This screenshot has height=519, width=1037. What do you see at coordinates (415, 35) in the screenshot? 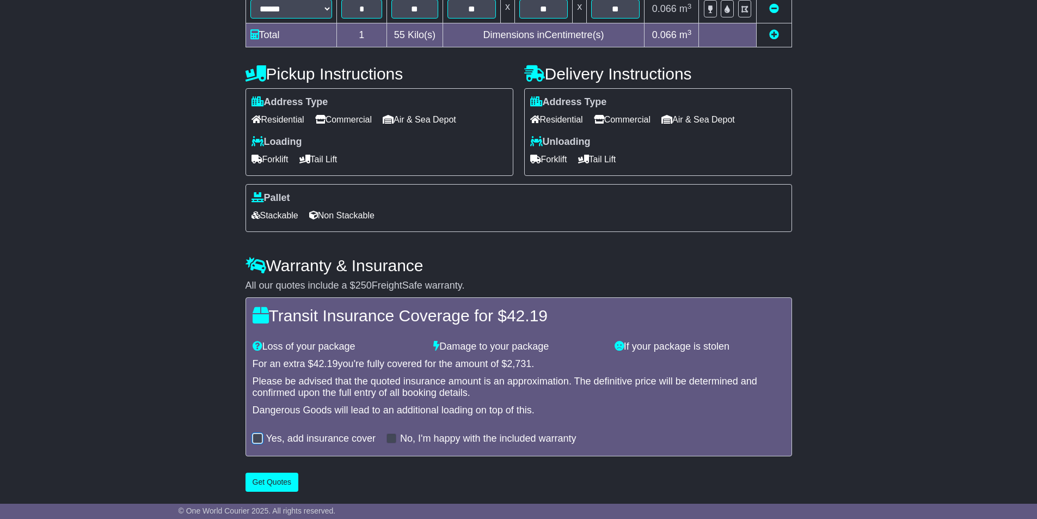
I see `td: Kilo(s)` at bounding box center [415, 35].